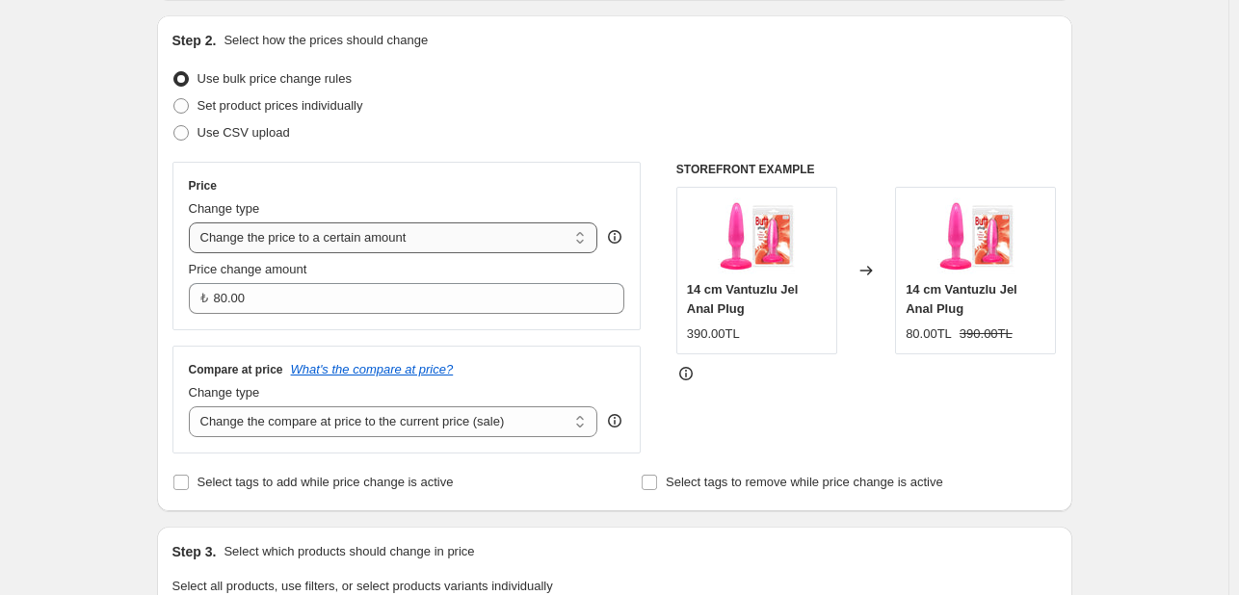  I want to click on div: 80.00TL, so click(928, 334).